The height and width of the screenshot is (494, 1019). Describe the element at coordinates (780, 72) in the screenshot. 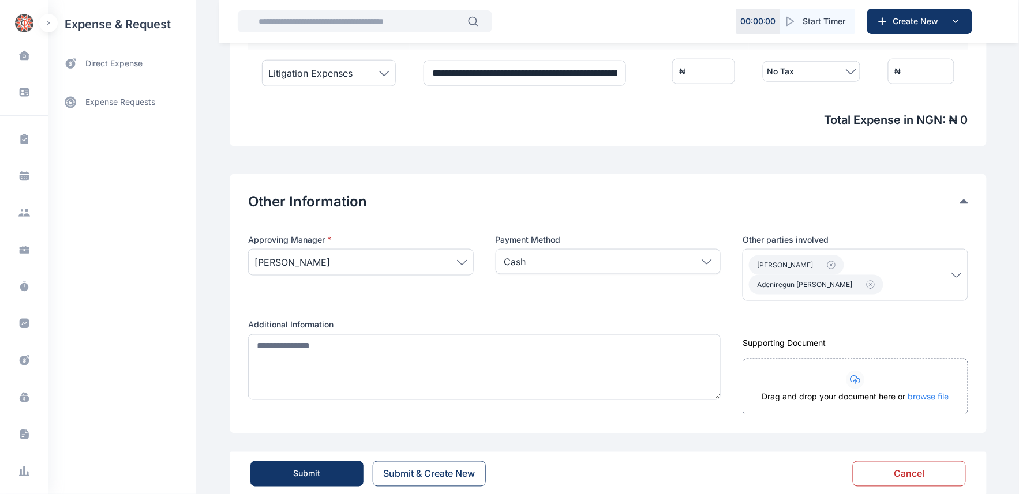

I see `span: No Tax` at that location.